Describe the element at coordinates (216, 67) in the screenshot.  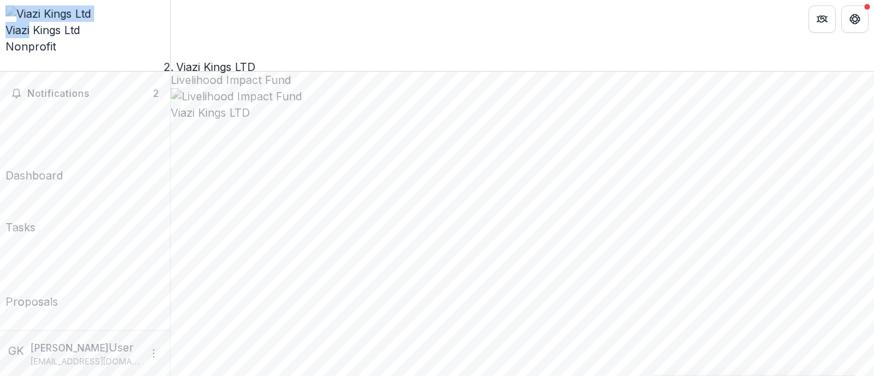
I see `div: Viazi Kings LTD` at that location.